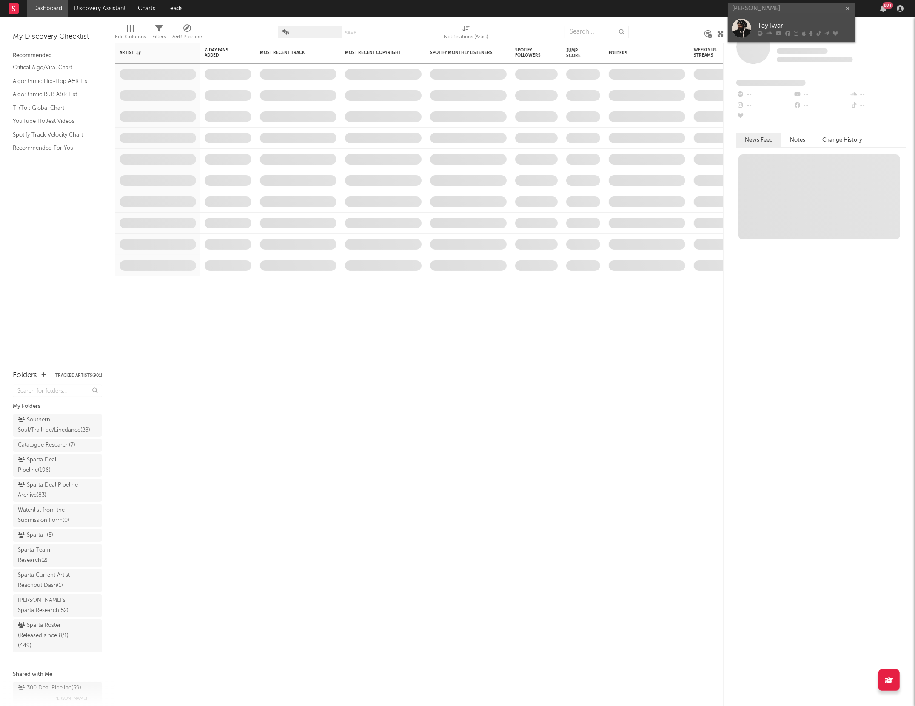  Describe the element at coordinates (554, 53) in the screenshot. I see `button: Filter by Spotify Followers` at that location.